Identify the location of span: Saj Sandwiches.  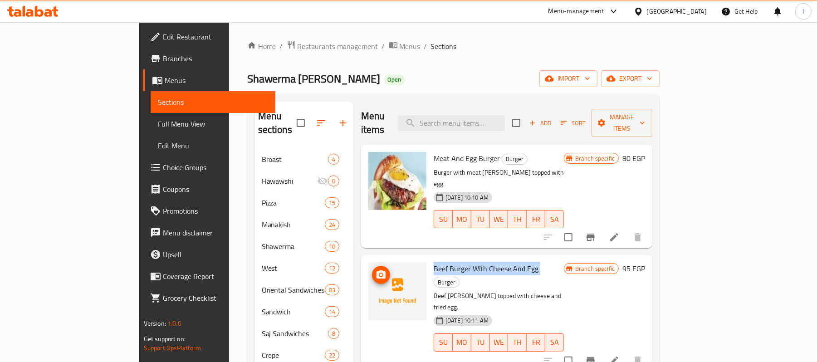
(295, 333).